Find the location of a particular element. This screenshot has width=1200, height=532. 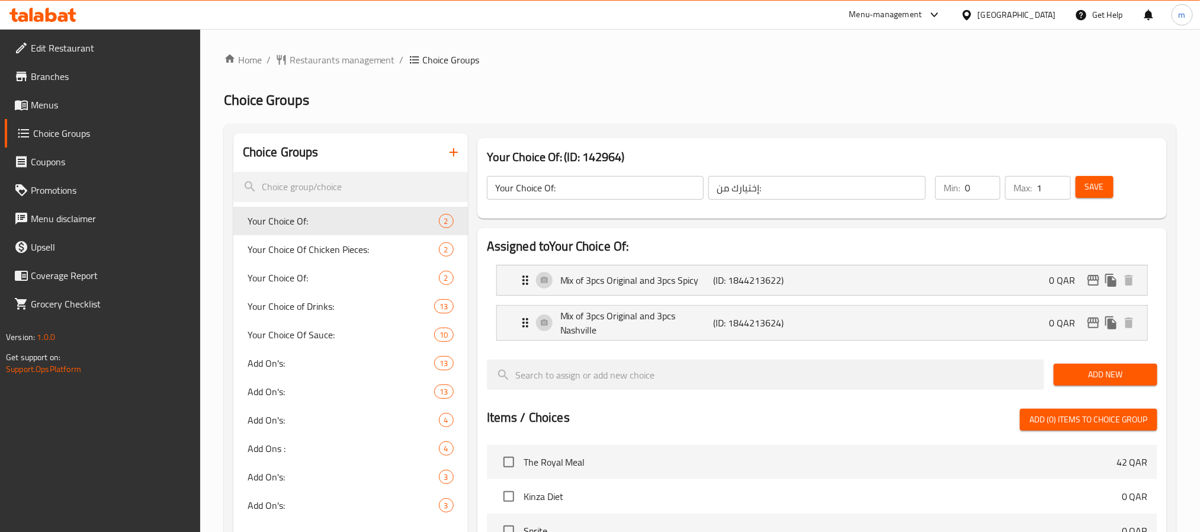

span: Your Choice Of Sauce: is located at coordinates (341, 335).